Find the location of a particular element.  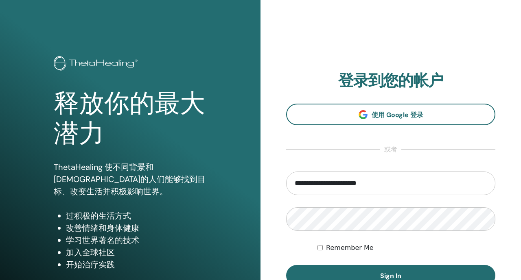

div: Keep me authenticated indefinitely or until I manually logout is located at coordinates (406, 248).